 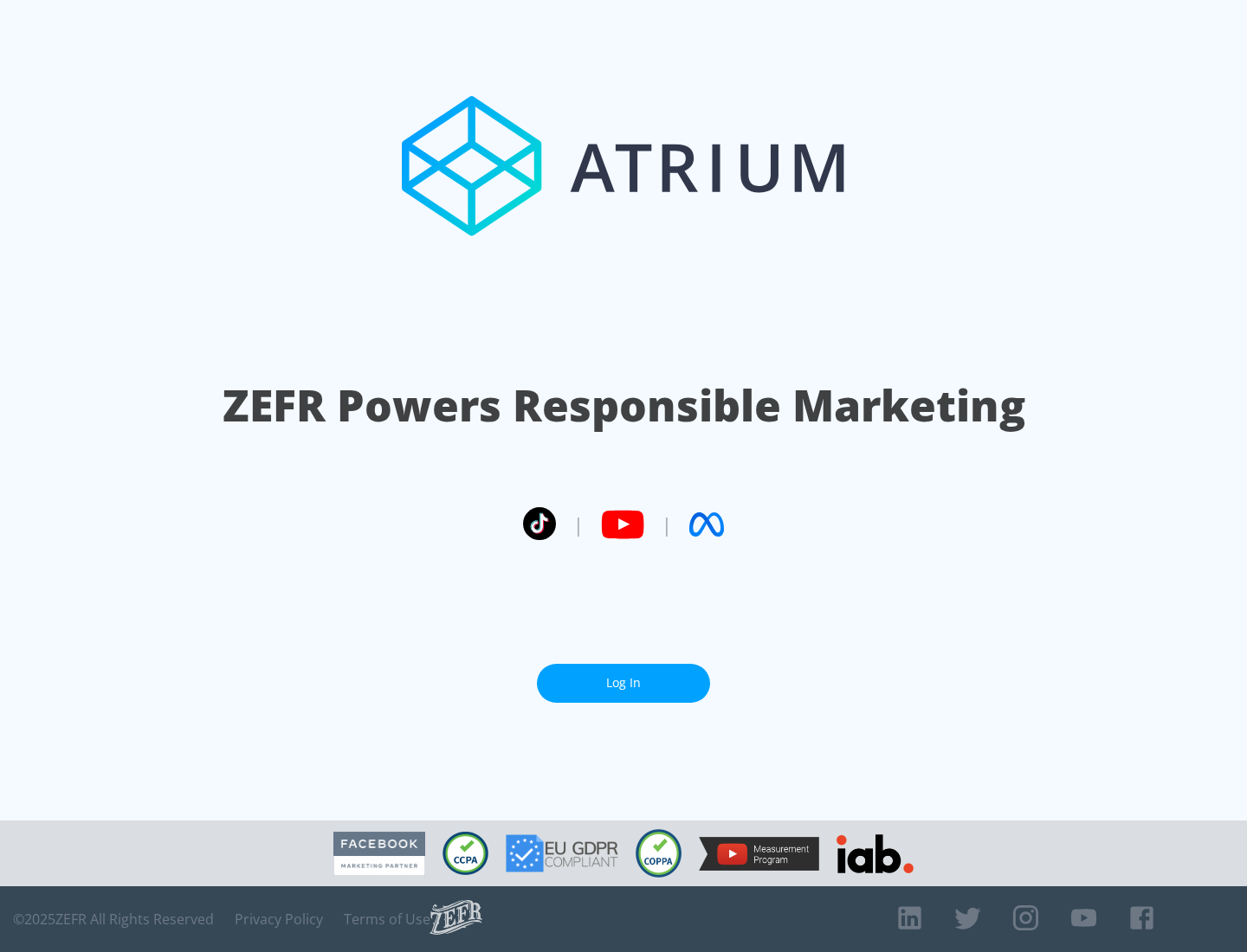 I want to click on h1: ZEFR Powers Responsible Marketing, so click(x=624, y=405).